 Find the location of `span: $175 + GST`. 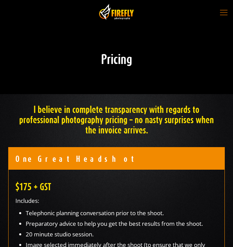

span: $175 + GST is located at coordinates (33, 187).